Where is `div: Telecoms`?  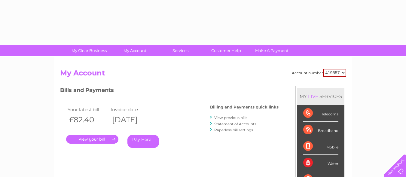 div: Telecoms is located at coordinates (321, 113).